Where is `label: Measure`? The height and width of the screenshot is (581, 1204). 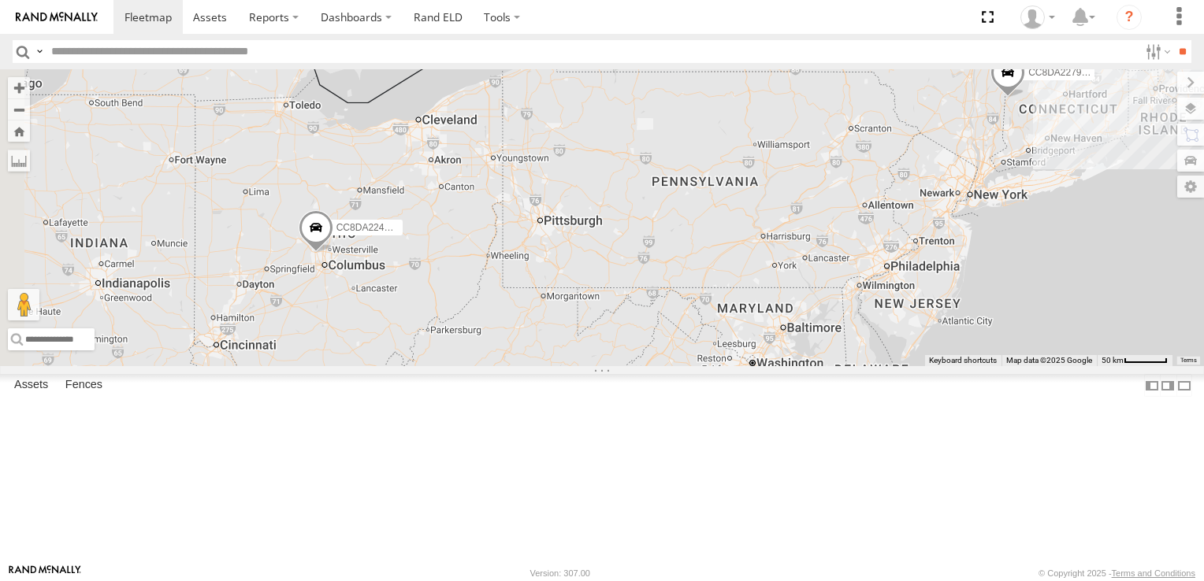
label: Measure is located at coordinates (19, 161).